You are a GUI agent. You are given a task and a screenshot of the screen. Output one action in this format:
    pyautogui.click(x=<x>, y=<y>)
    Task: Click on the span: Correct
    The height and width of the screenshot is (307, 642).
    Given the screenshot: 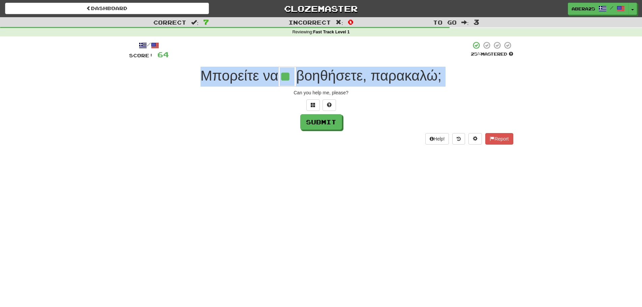 What is the action you would take?
    pyautogui.click(x=170, y=22)
    